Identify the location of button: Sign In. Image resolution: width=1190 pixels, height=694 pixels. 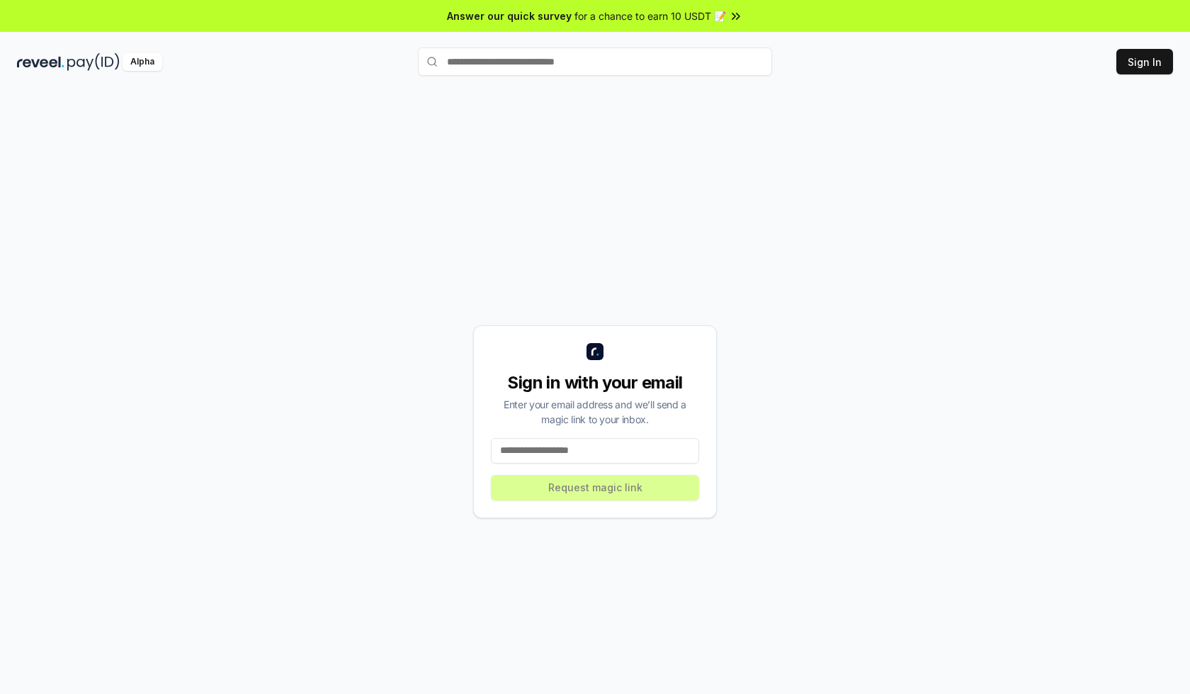
(1145, 62).